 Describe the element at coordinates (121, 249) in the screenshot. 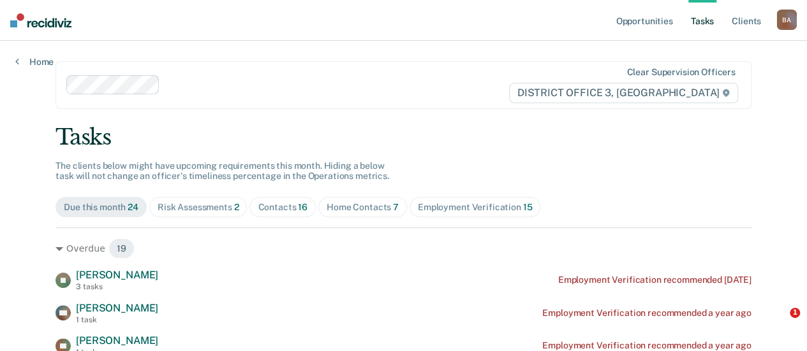

I see `span: 19` at that location.